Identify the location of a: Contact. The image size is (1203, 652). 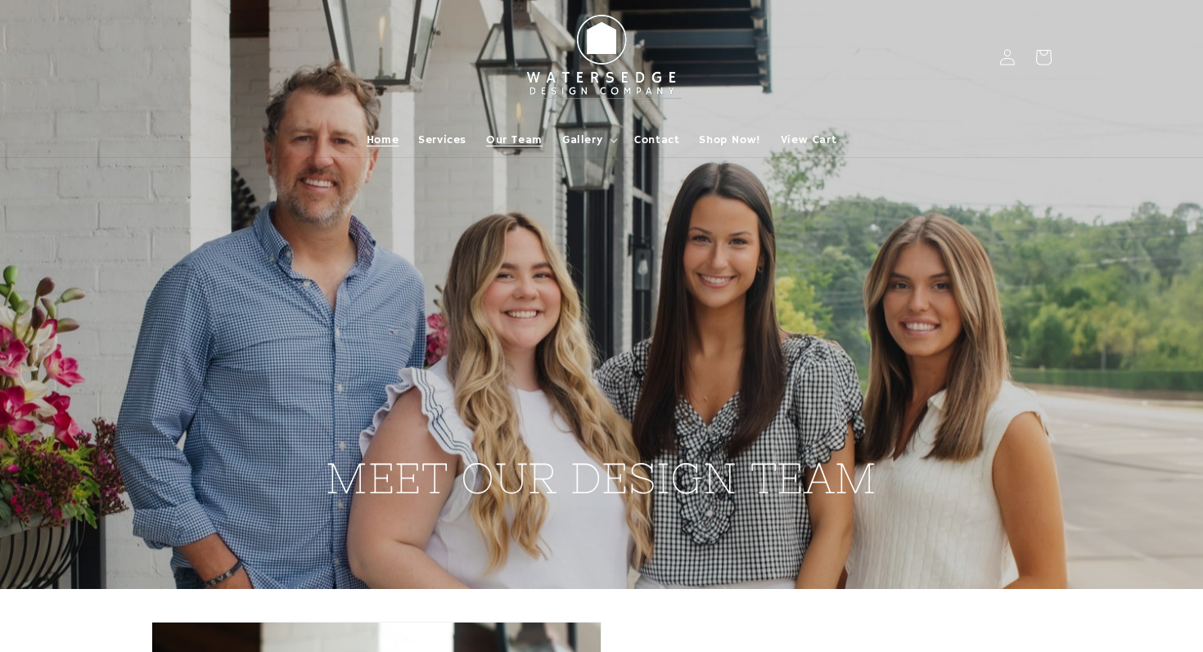
(657, 140).